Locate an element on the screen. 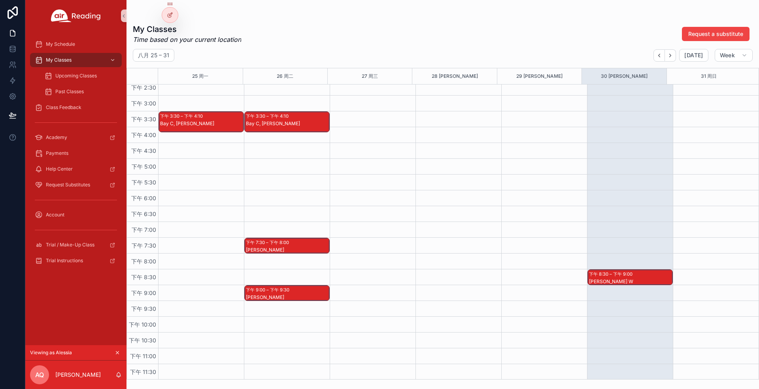  span: 下午 11:30 is located at coordinates (143, 372).